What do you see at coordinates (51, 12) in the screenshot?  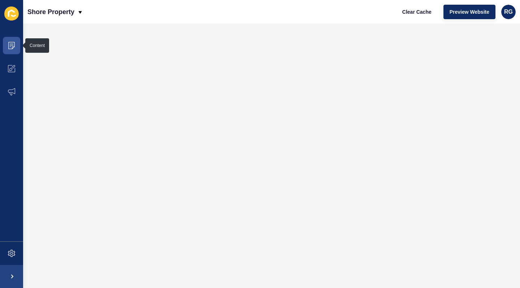 I see `p: Shore Property` at bounding box center [51, 12].